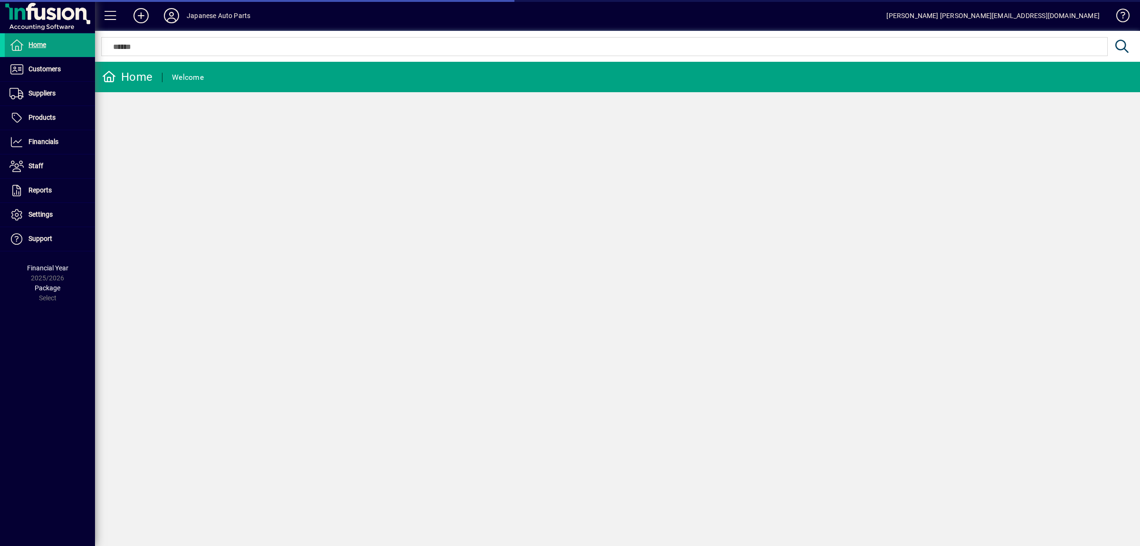 Image resolution: width=1140 pixels, height=546 pixels. Describe the element at coordinates (50, 239) in the screenshot. I see `a: Support` at that location.